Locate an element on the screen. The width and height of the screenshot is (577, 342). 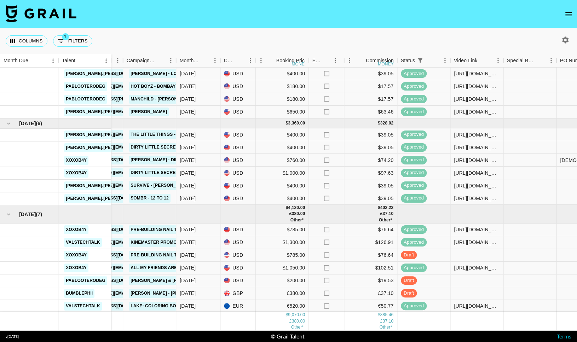
span: € 50.77 is located at coordinates (385, 327).